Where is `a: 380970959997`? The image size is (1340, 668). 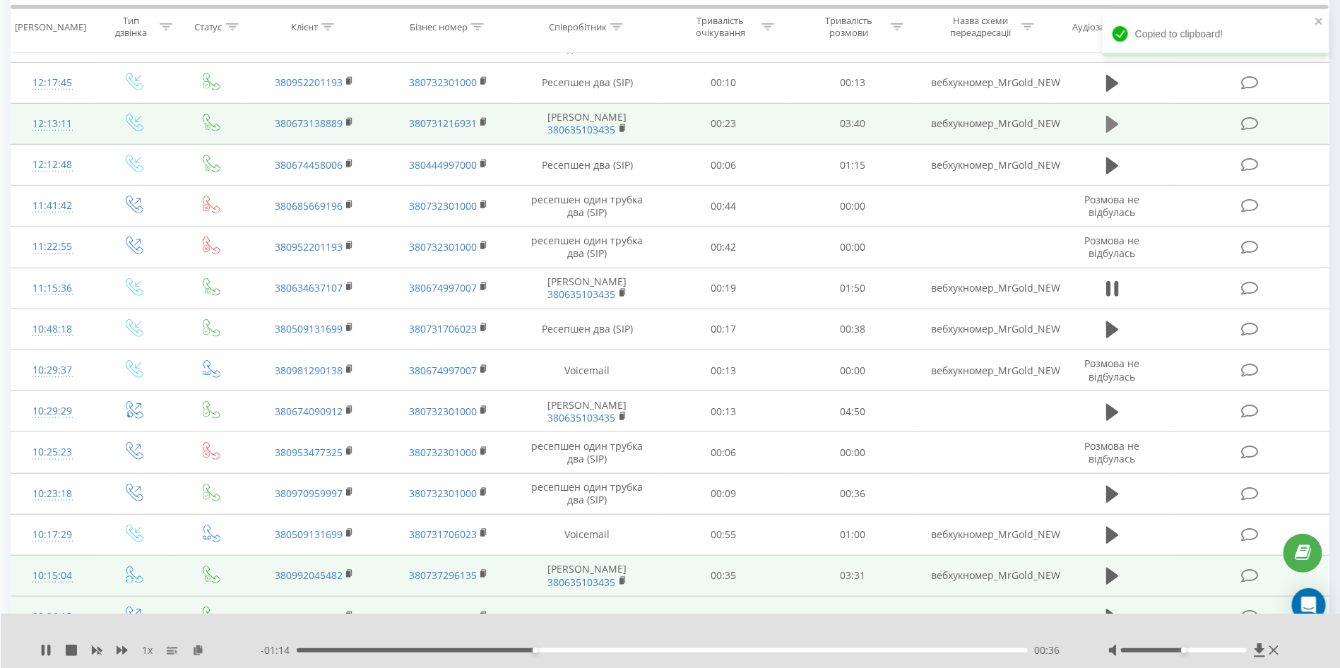
a: 380970959997 is located at coordinates (309, 493).